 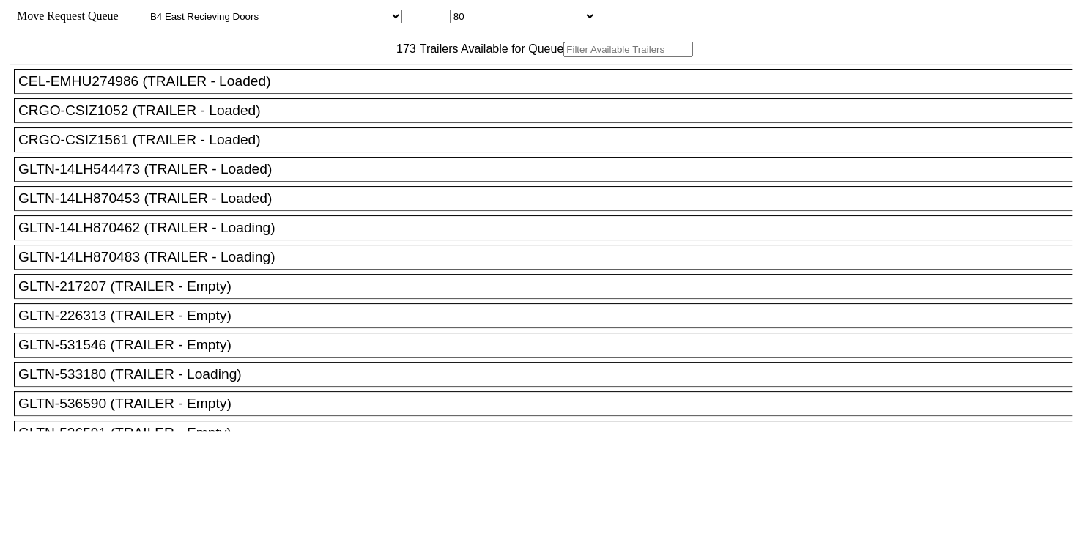 I want to click on span: Area, so click(x=132, y=15).